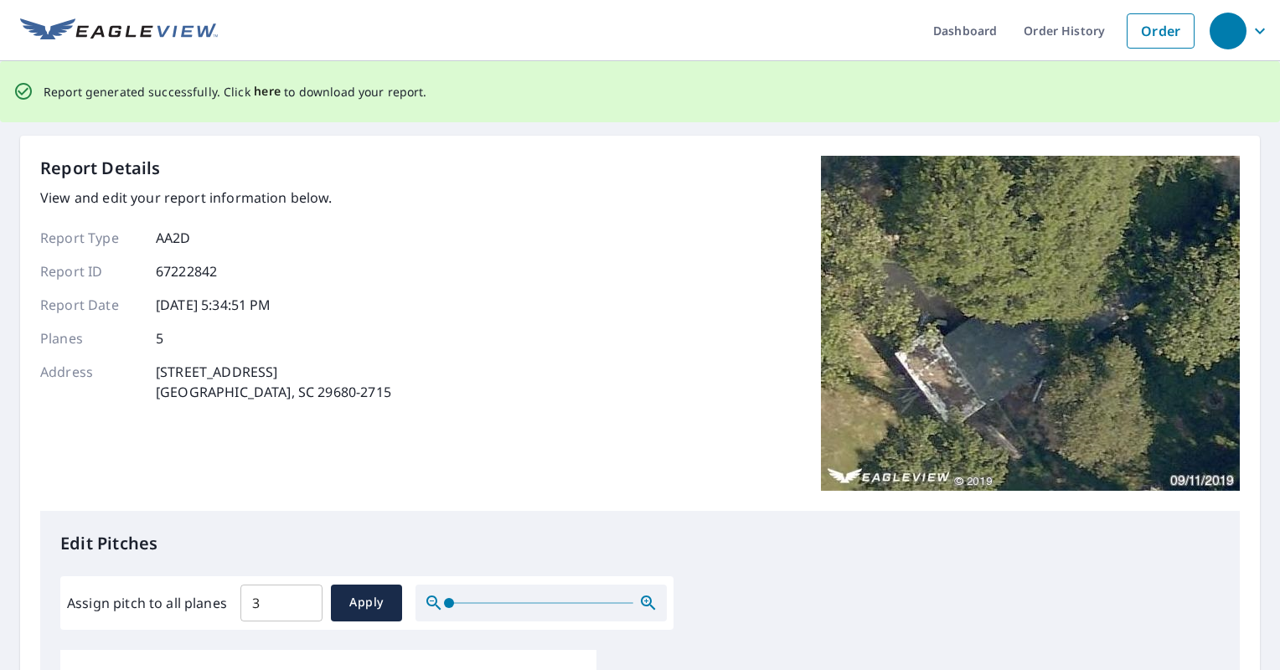 Image resolution: width=1280 pixels, height=670 pixels. Describe the element at coordinates (267, 91) in the screenshot. I see `span: here` at that location.